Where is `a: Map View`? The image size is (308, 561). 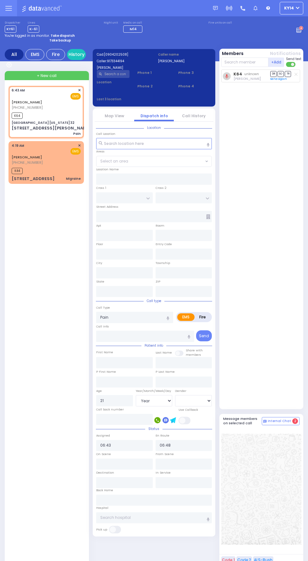
a: Map View is located at coordinates (114, 116).